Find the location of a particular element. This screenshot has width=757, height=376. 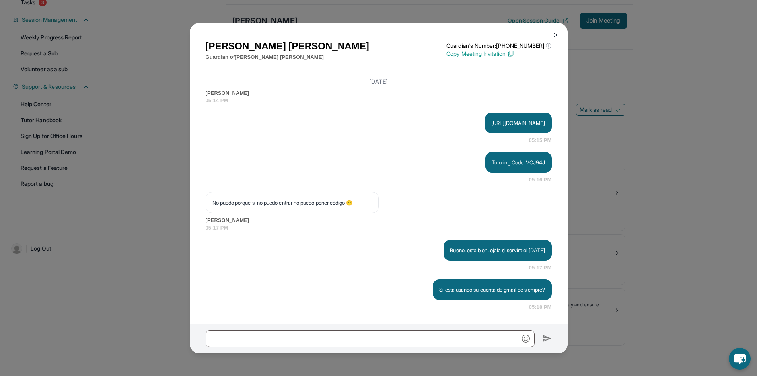

span: 05:14 PM is located at coordinates (379, 101).